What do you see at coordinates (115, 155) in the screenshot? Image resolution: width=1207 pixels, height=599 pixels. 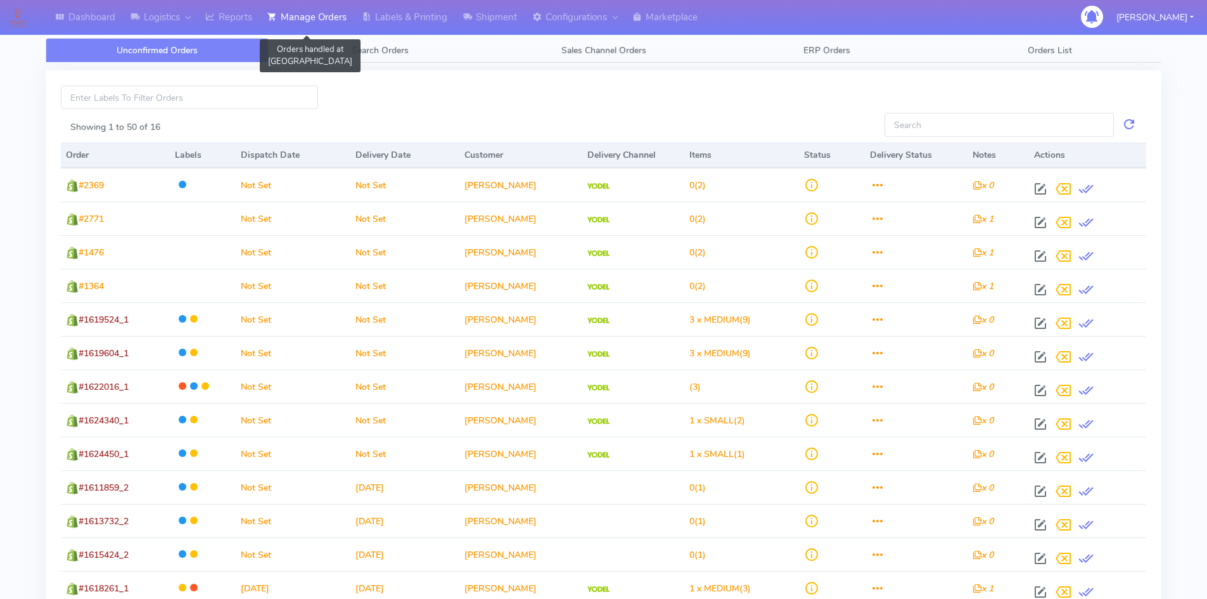 I see `th: Order` at bounding box center [115, 155].